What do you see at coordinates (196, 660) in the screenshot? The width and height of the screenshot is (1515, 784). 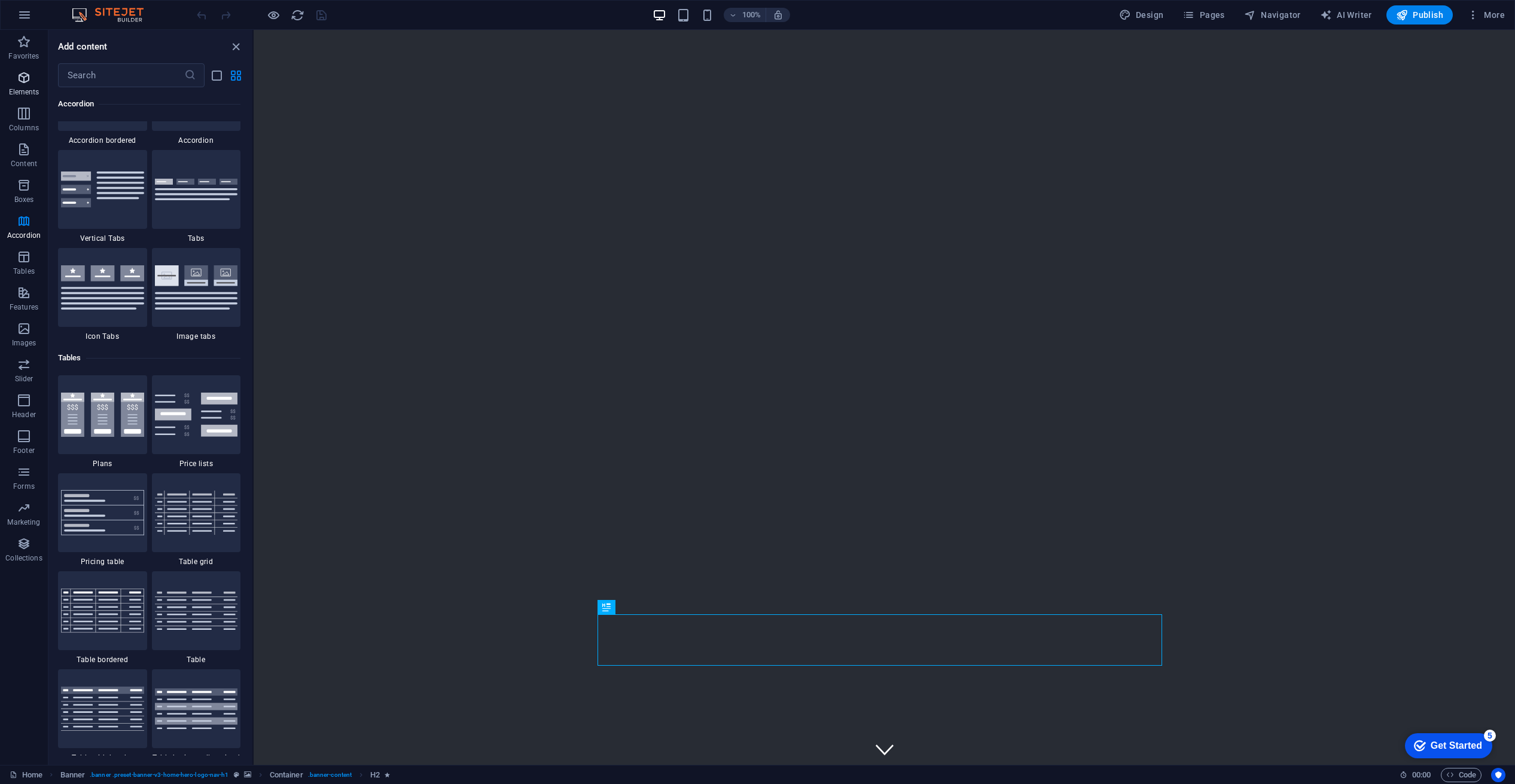 I see `span: Table` at bounding box center [196, 660].